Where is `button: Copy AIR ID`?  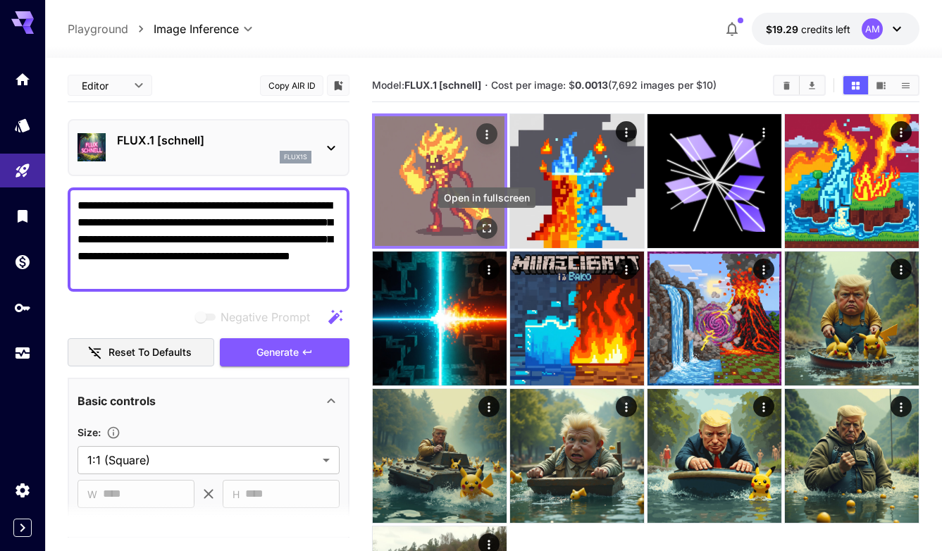
button: Copy AIR ID is located at coordinates (292, 85).